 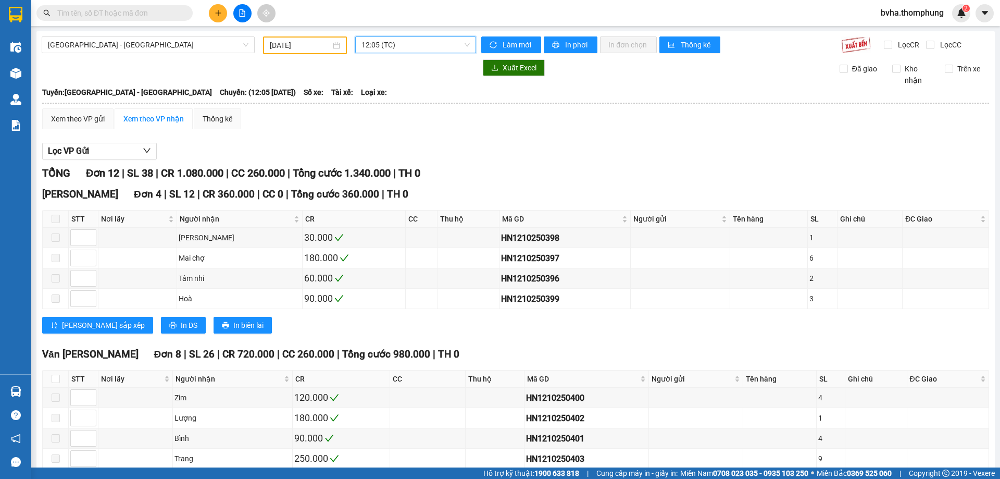 I want to click on span: Xuất Excel, so click(x=519, y=68).